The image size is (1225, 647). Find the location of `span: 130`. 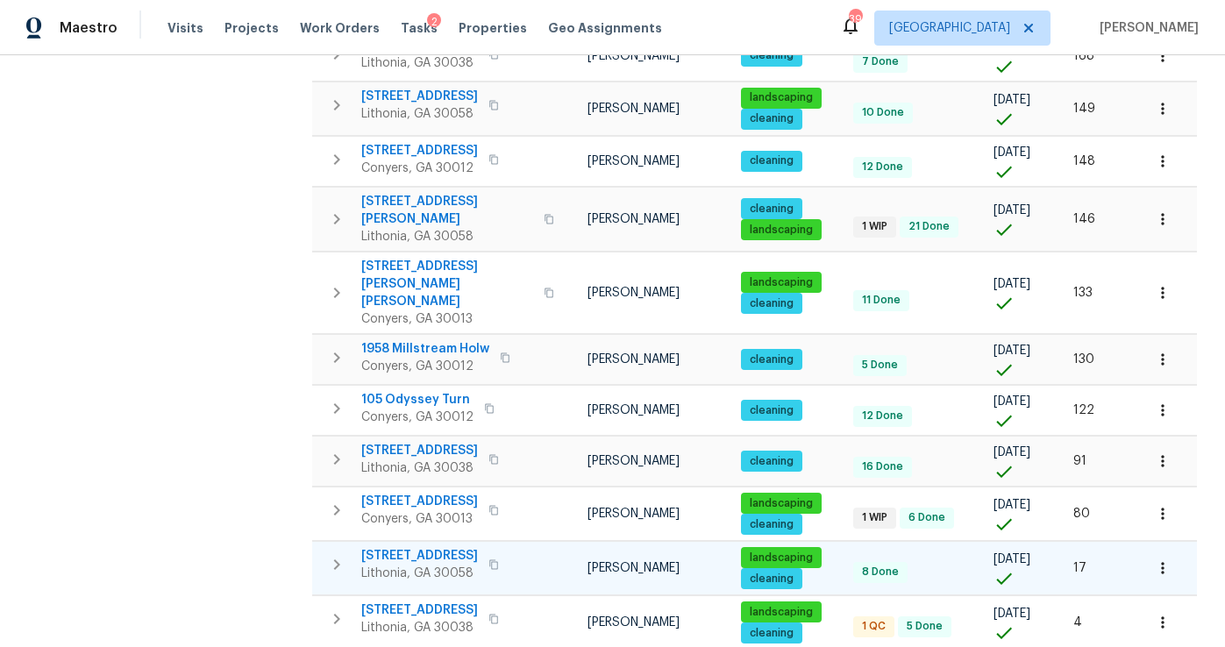

span: 130 is located at coordinates (1084, 360).